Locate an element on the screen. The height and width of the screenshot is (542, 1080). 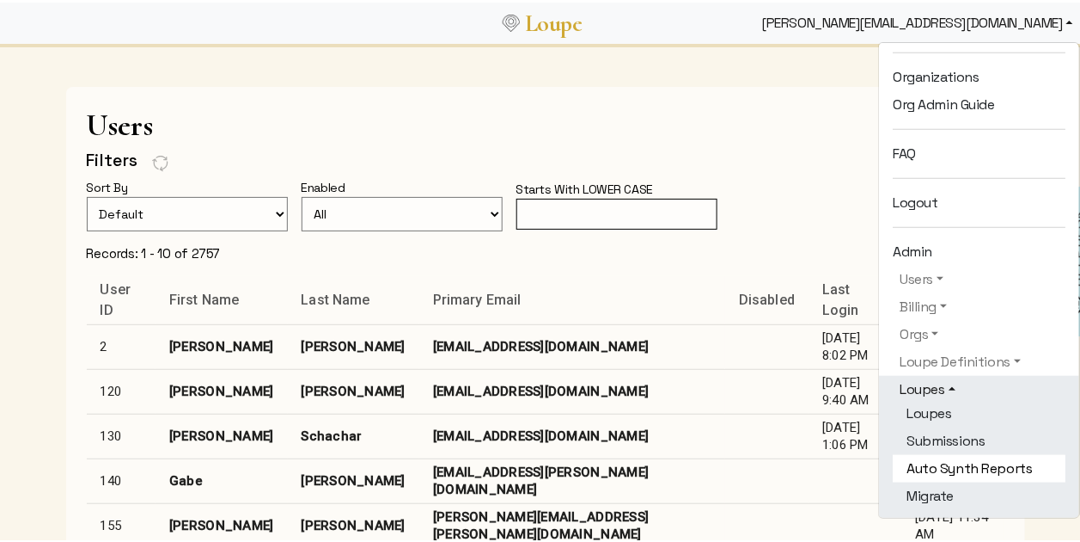
div: Enabled is located at coordinates (330, 185).